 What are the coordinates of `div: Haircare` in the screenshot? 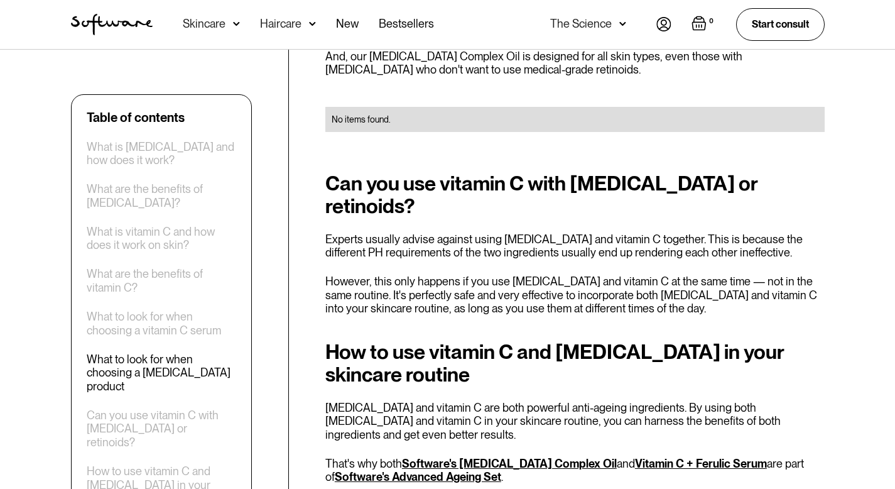 It's located at (281, 24).